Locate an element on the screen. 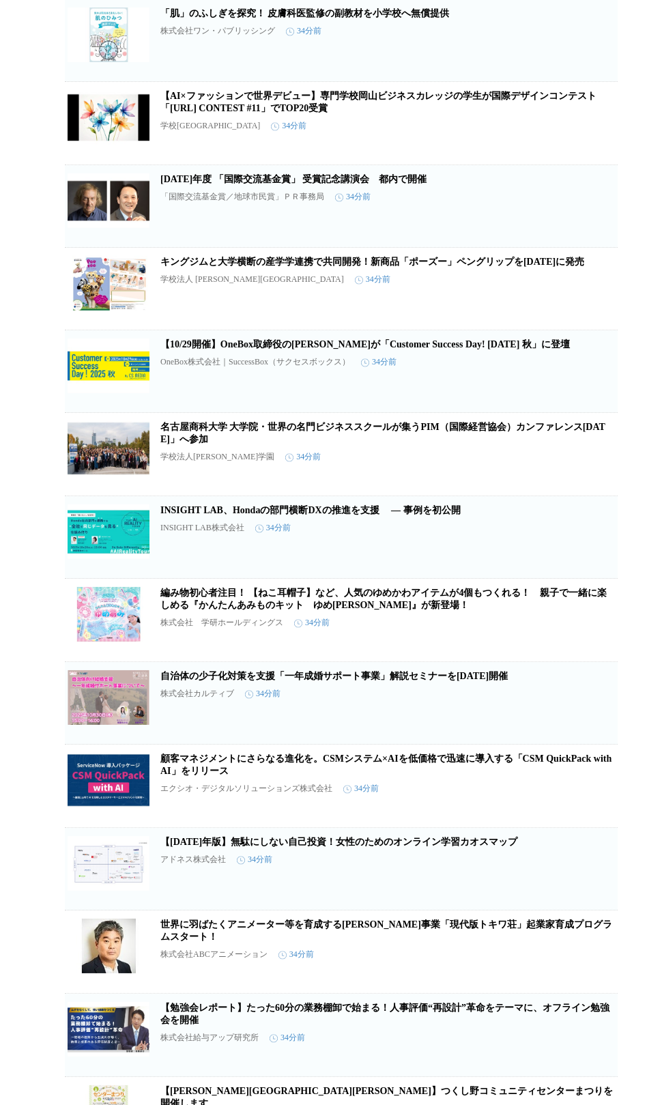  p: 「国際交流基金賞／地球市民賞」ＰＲ事務局 is located at coordinates (242, 197).